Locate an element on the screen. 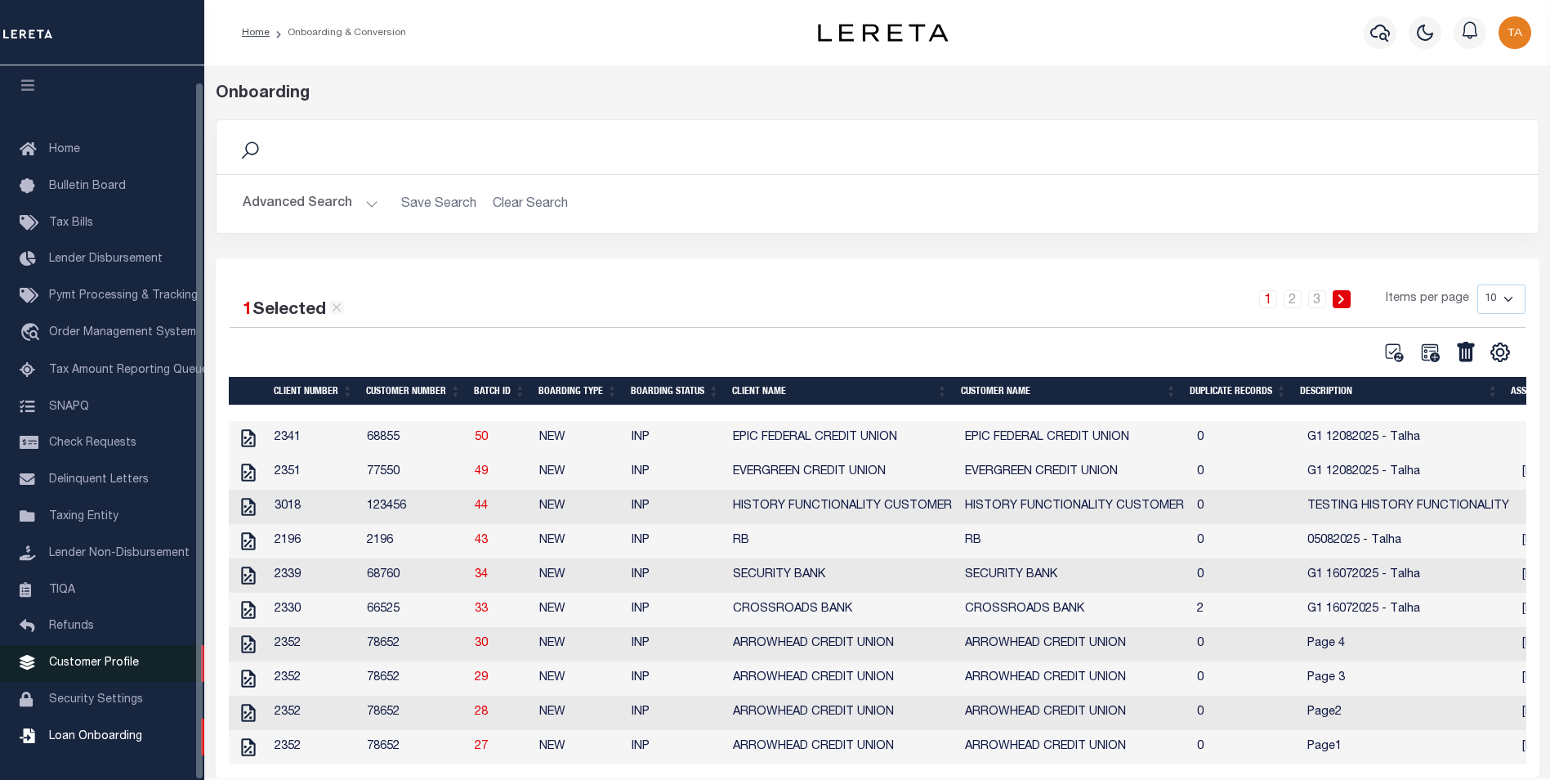 The width and height of the screenshot is (1550, 780). span: Refunds is located at coordinates (71, 626).